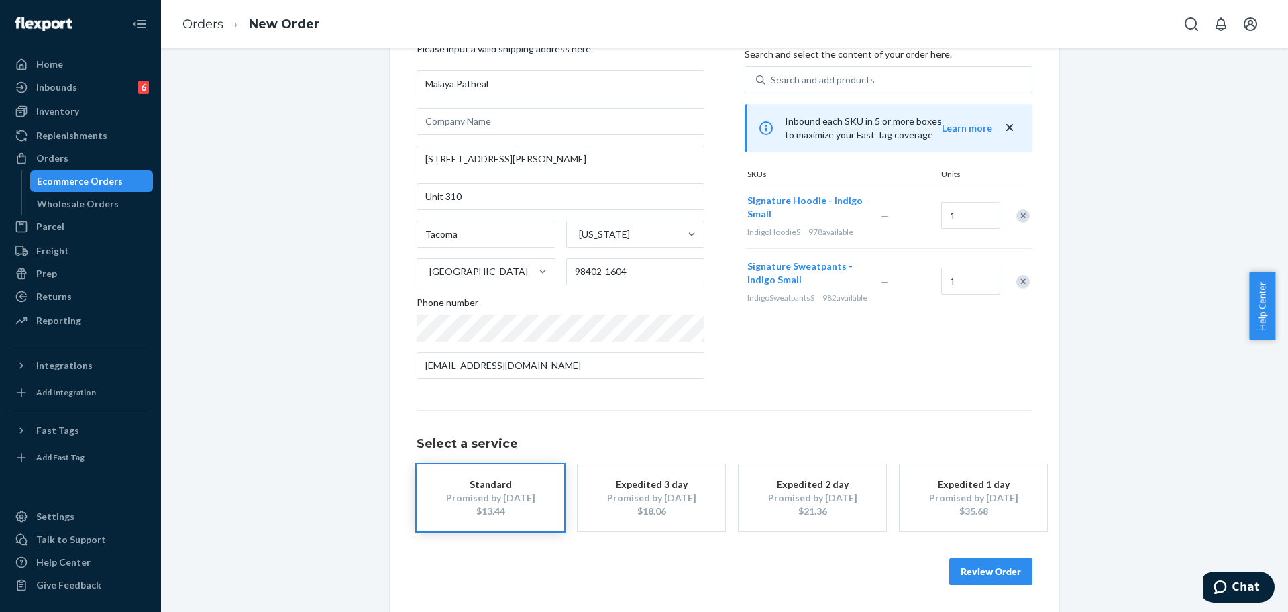  What do you see at coordinates (635, 272) in the screenshot?
I see `input: ZIP Code` at bounding box center [635, 272].